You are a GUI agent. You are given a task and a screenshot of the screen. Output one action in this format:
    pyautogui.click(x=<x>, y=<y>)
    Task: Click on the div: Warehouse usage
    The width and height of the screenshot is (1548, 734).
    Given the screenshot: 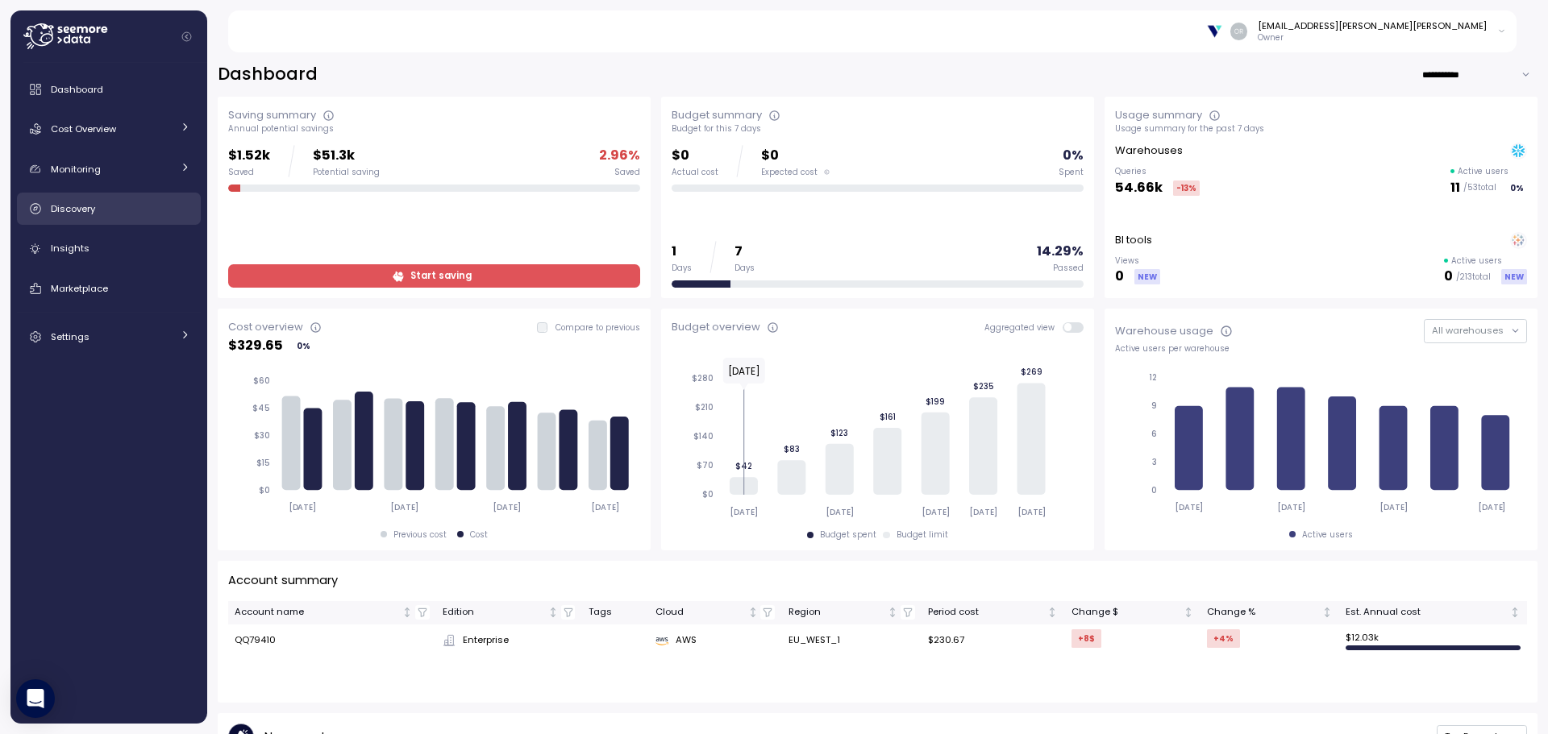 What is the action you would take?
    pyautogui.click(x=1164, y=331)
    